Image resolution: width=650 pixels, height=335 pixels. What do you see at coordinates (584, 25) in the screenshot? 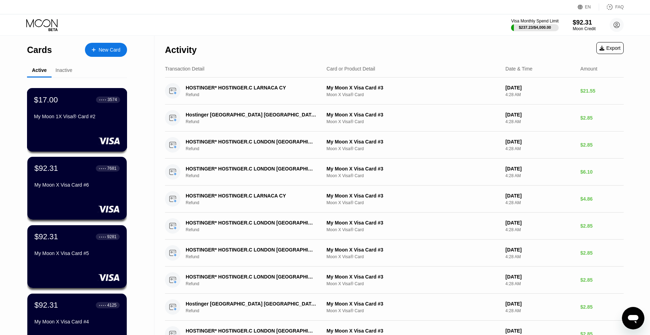
I see `div: $92.31Moon Credit` at bounding box center [584, 25].